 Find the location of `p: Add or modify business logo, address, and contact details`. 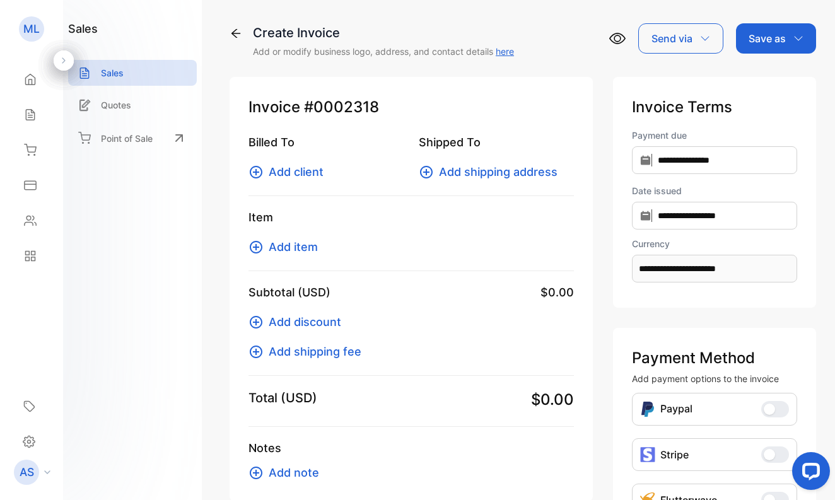

p: Add or modify business logo, address, and contact details is located at coordinates (384, 51).